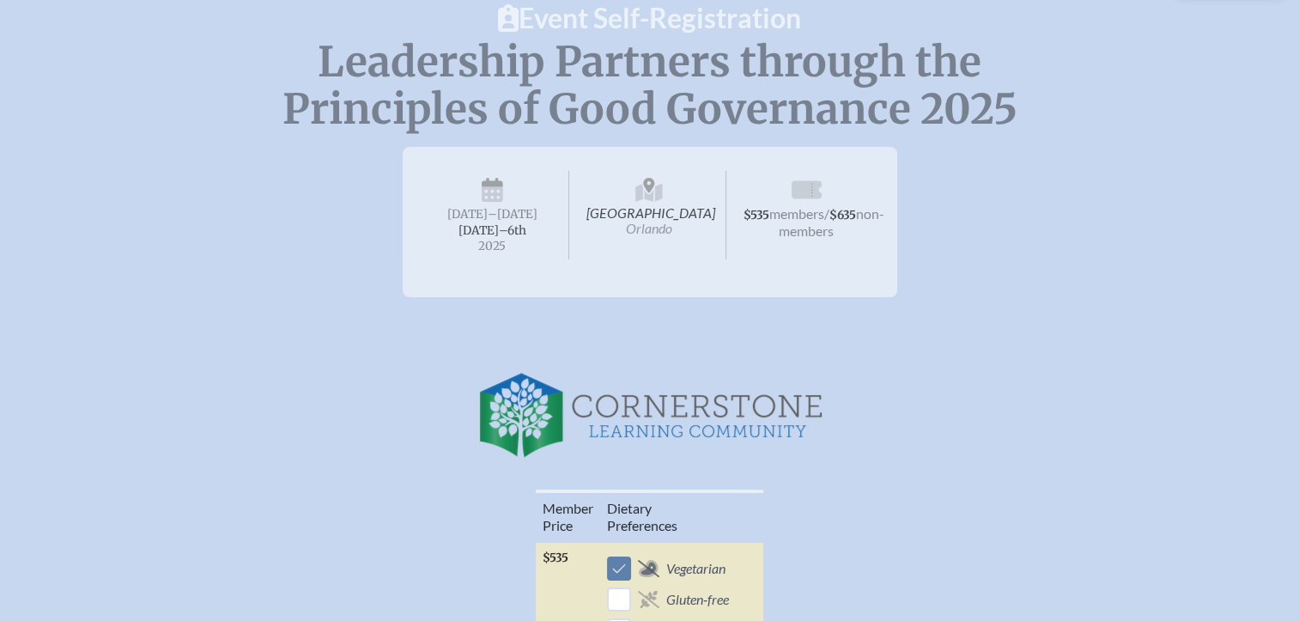 This screenshot has width=1299, height=621. I want to click on span: 2025, so click(493, 246).